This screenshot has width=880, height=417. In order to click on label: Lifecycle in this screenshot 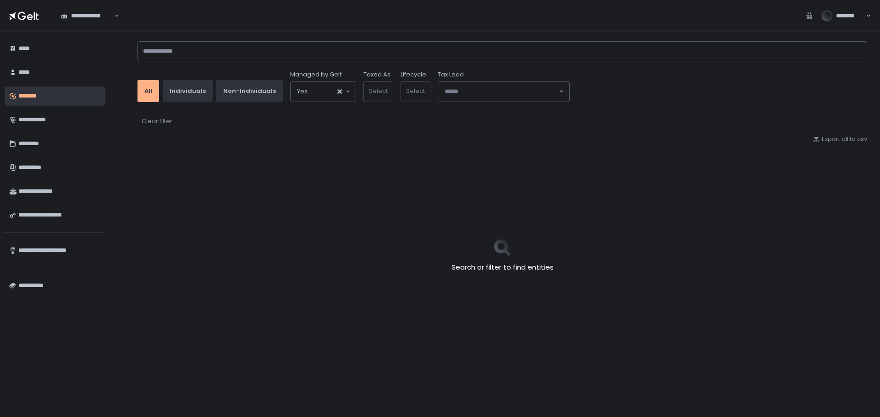, I will do `click(413, 75)`.